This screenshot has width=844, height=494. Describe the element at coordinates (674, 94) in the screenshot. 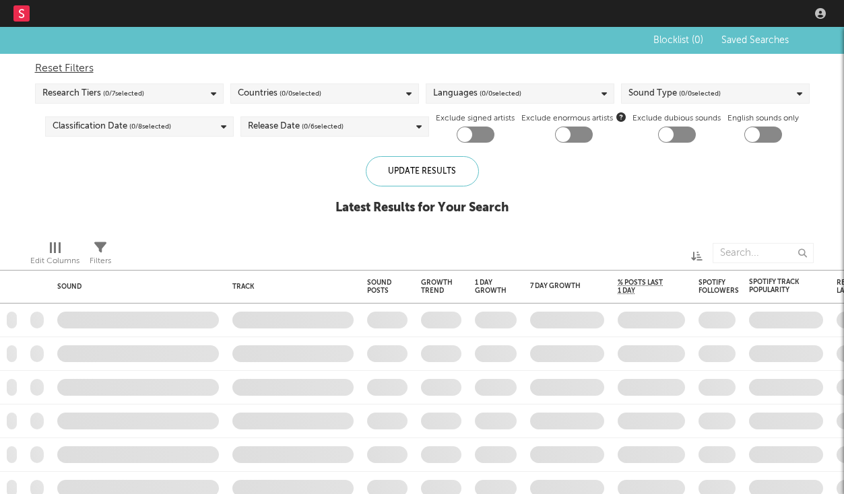

I see `div: Sound Type` at that location.